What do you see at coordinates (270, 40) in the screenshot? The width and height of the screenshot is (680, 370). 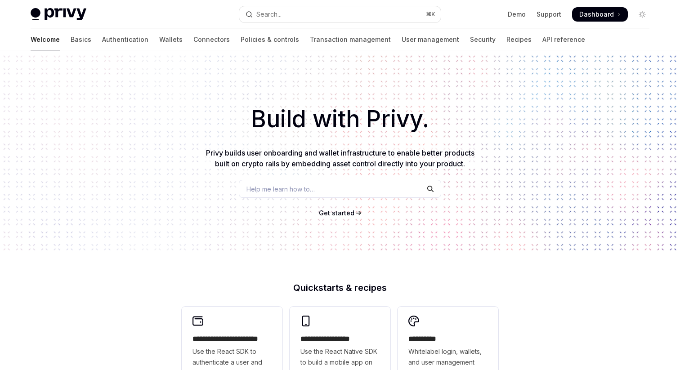 I see `a: Policies & controls` at bounding box center [270, 40].